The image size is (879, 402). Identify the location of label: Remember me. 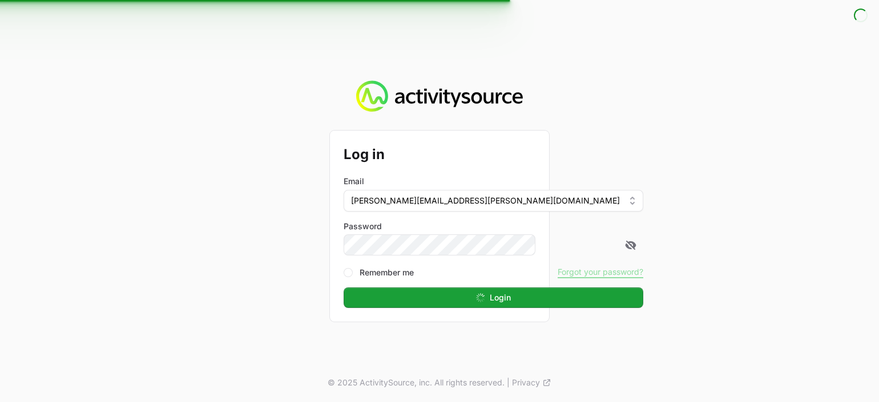
(386, 273).